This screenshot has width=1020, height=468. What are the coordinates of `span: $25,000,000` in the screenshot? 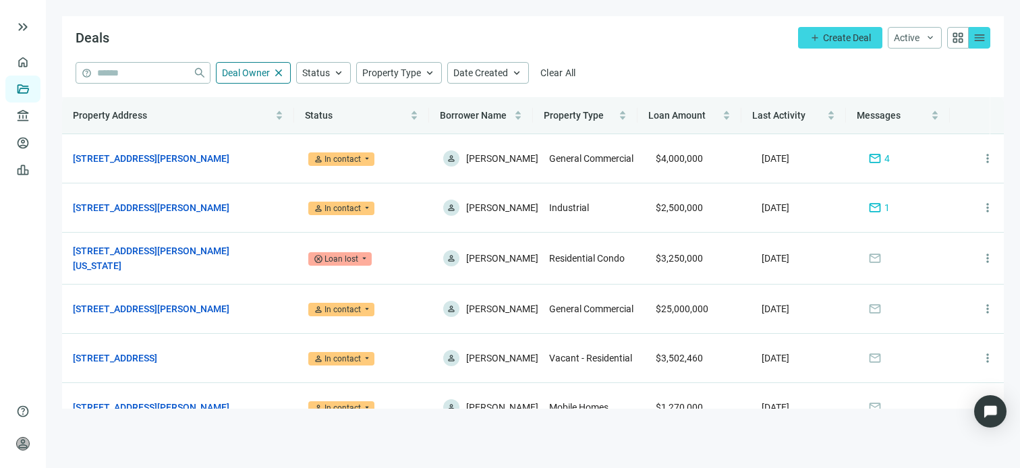 It's located at (682, 309).